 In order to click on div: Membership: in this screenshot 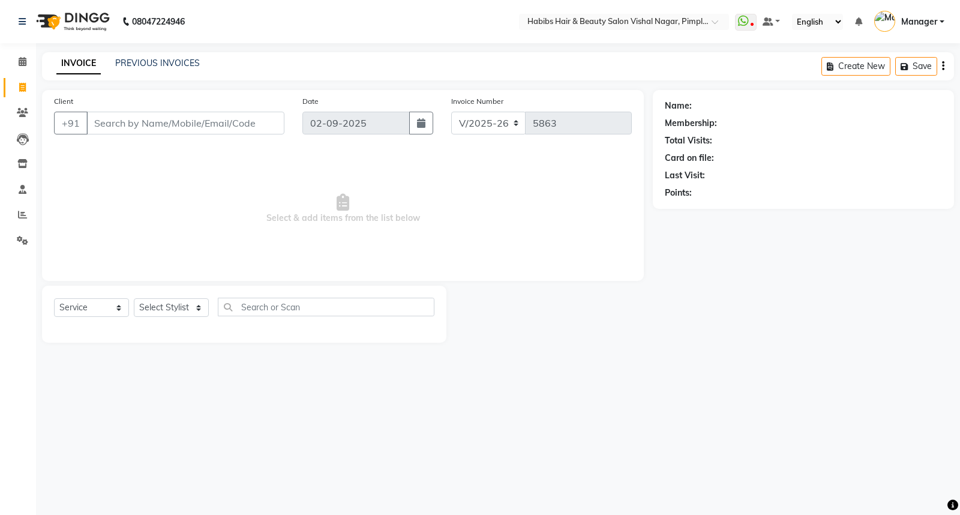, I will do `click(691, 123)`.